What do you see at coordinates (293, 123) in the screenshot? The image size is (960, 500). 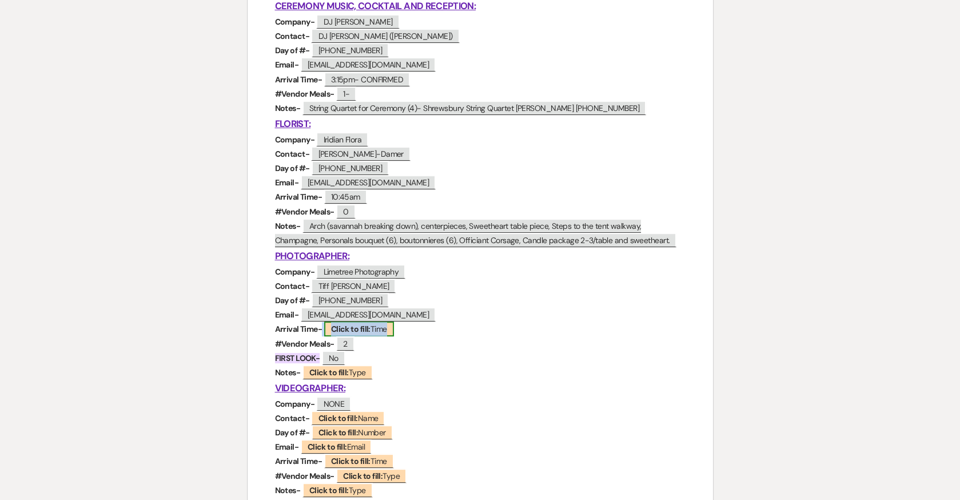 I see `u: FLORIST:` at bounding box center [293, 123].